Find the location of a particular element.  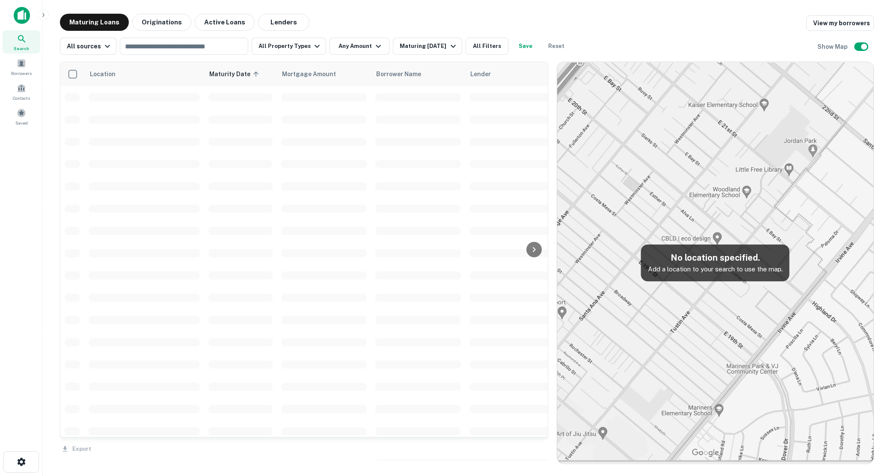

button: Active Loans is located at coordinates (225, 22).